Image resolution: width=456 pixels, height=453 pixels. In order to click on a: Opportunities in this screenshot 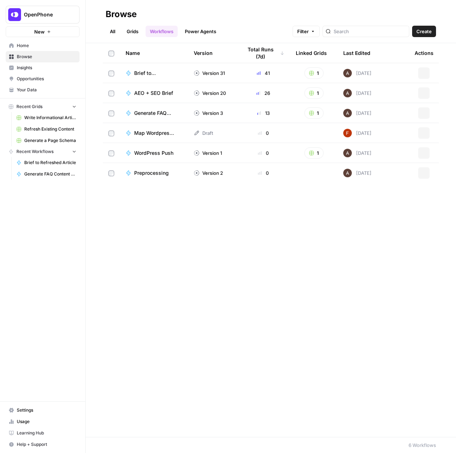, I will do `click(42, 79)`.